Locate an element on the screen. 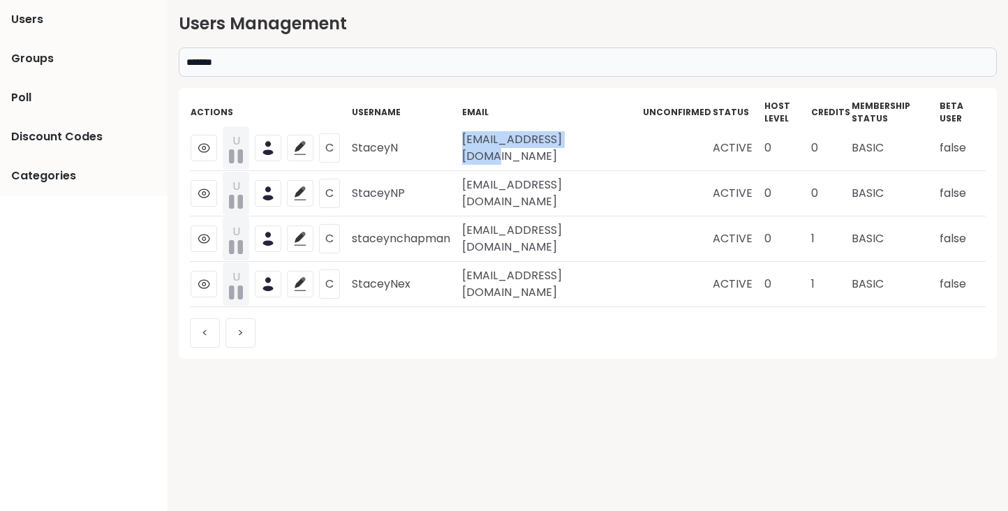 The image size is (1008, 511). th: Username is located at coordinates (406, 112).